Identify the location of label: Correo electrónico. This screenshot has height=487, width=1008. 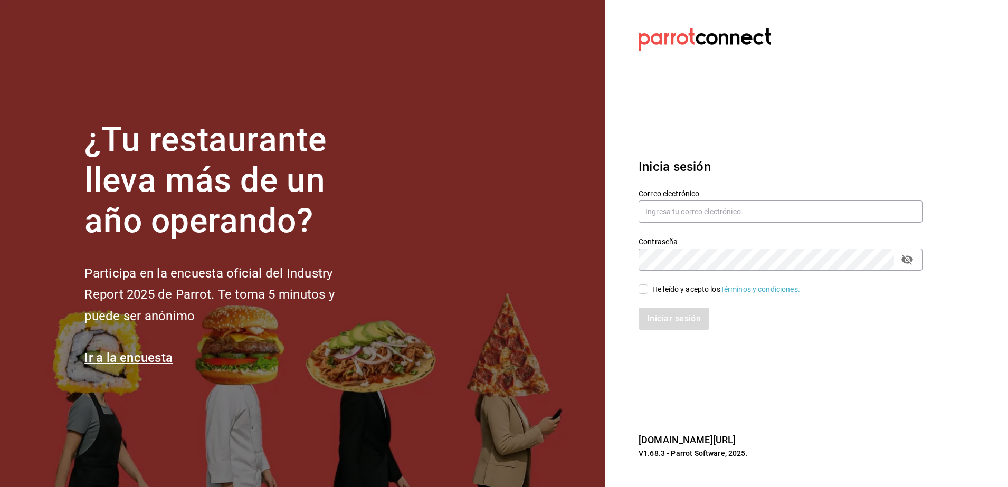
(780, 194).